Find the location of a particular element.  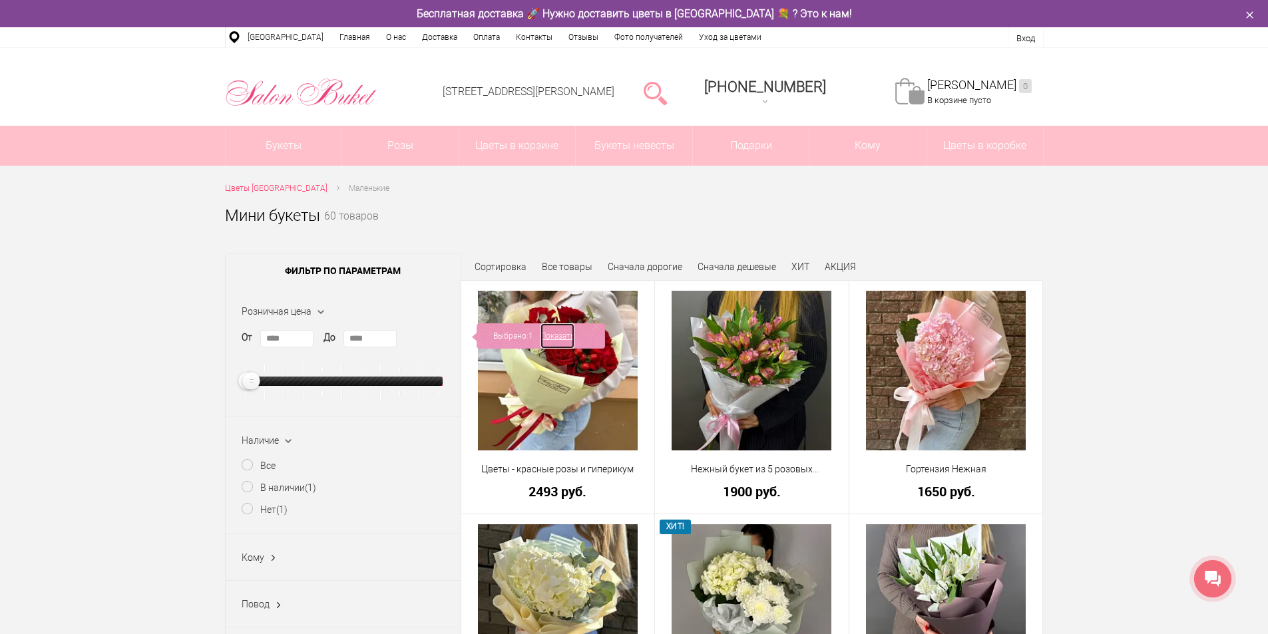

label: Нет is located at coordinates (264, 510).